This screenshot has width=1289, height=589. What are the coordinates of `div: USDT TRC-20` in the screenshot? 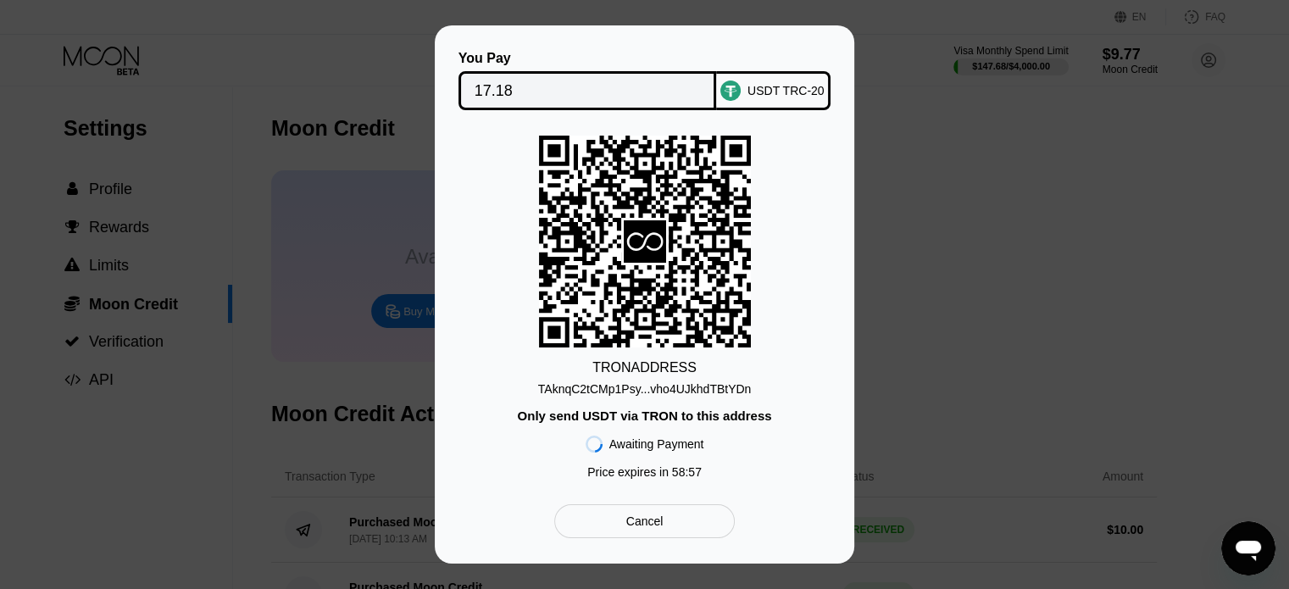 It's located at (785, 91).